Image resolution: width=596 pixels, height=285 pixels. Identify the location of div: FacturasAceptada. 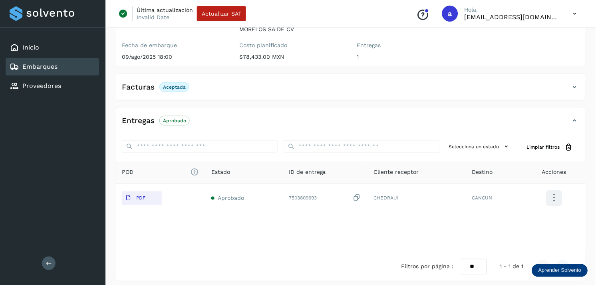
(351, 90).